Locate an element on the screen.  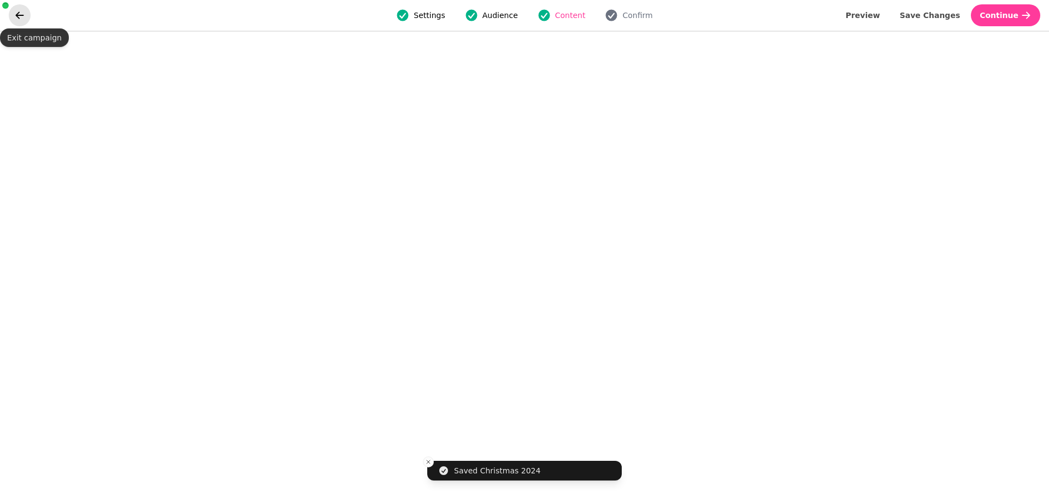
span: Content is located at coordinates (570, 15).